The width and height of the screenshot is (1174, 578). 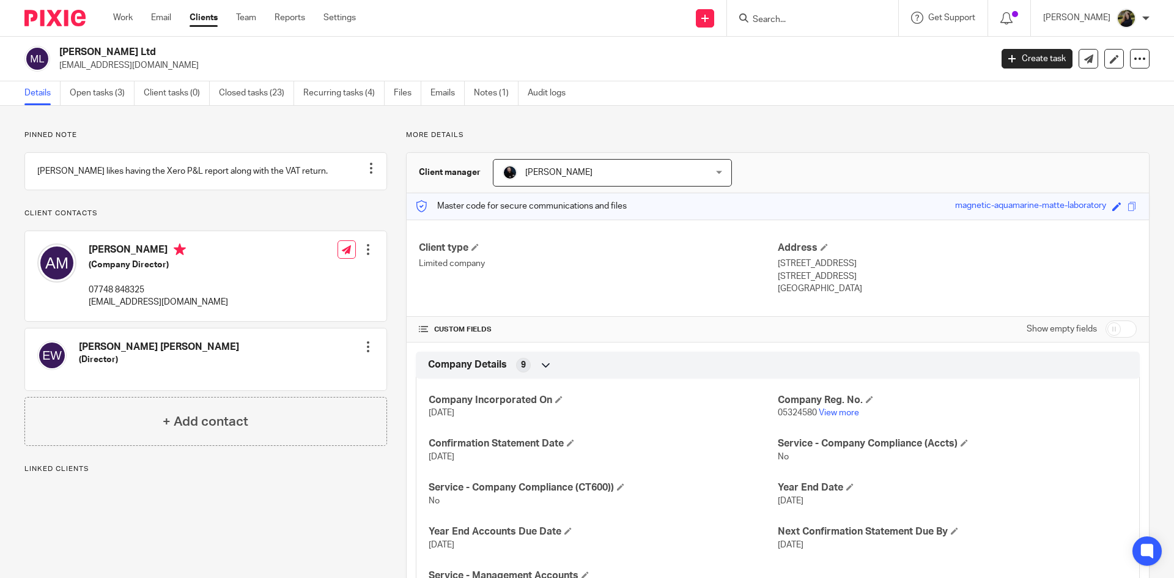 What do you see at coordinates (290, 18) in the screenshot?
I see `a: Reports` at bounding box center [290, 18].